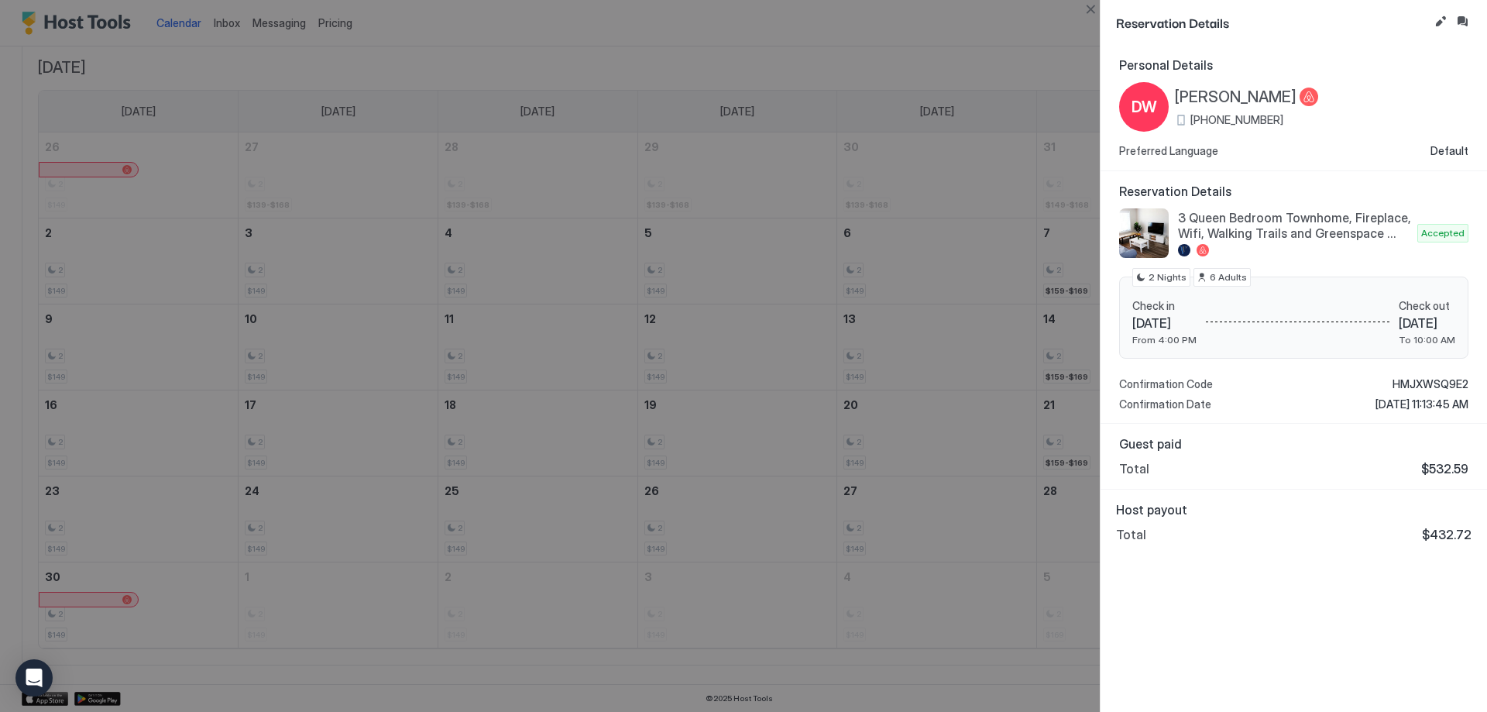 Image resolution: width=1487 pixels, height=712 pixels. What do you see at coordinates (1444, 468) in the screenshot?
I see `span: $532.59` at bounding box center [1444, 468].